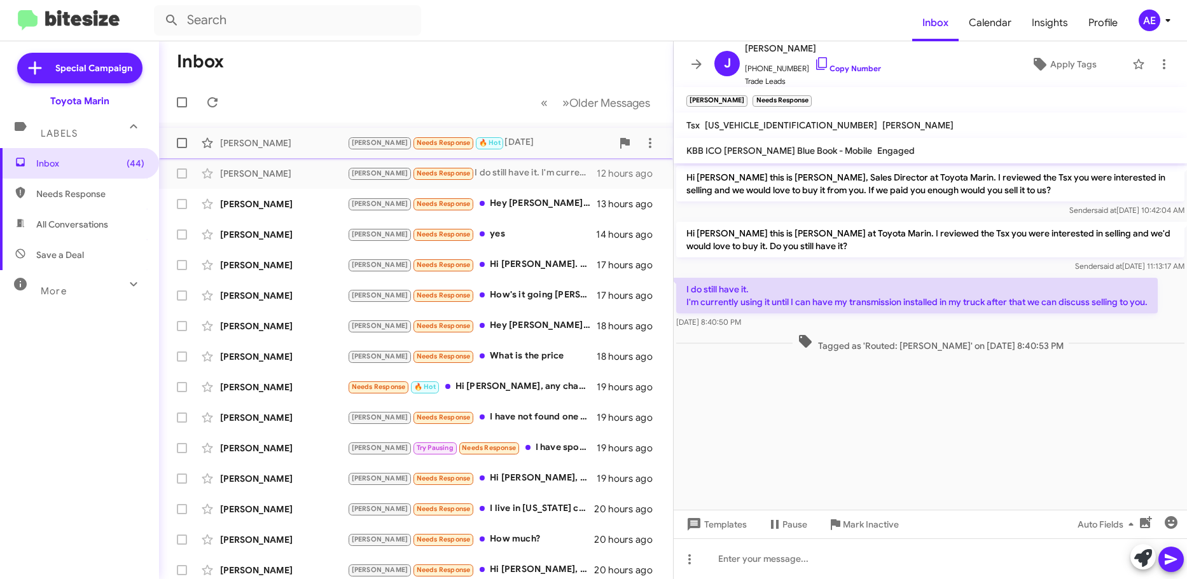 This screenshot has width=1187, height=579. What do you see at coordinates (1050, 23) in the screenshot?
I see `a: Insights` at bounding box center [1050, 23].